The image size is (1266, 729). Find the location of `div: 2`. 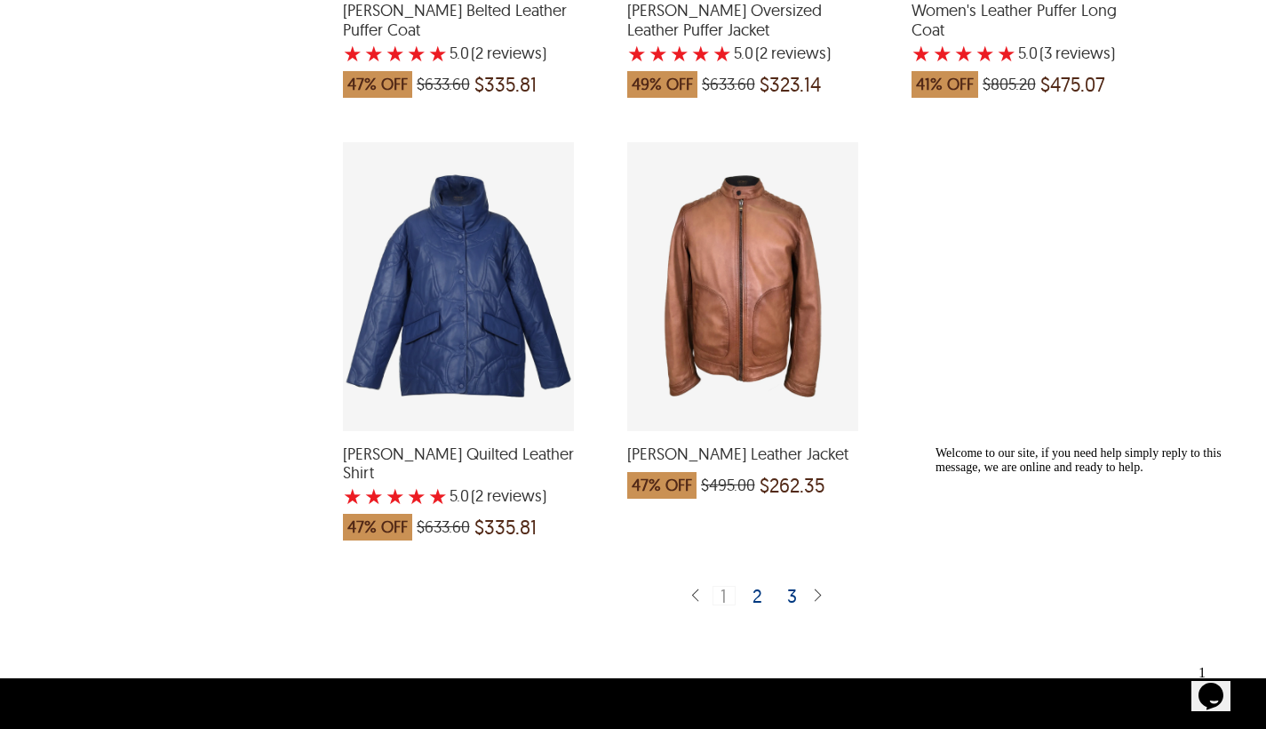

div: 2 is located at coordinates (758, 595).